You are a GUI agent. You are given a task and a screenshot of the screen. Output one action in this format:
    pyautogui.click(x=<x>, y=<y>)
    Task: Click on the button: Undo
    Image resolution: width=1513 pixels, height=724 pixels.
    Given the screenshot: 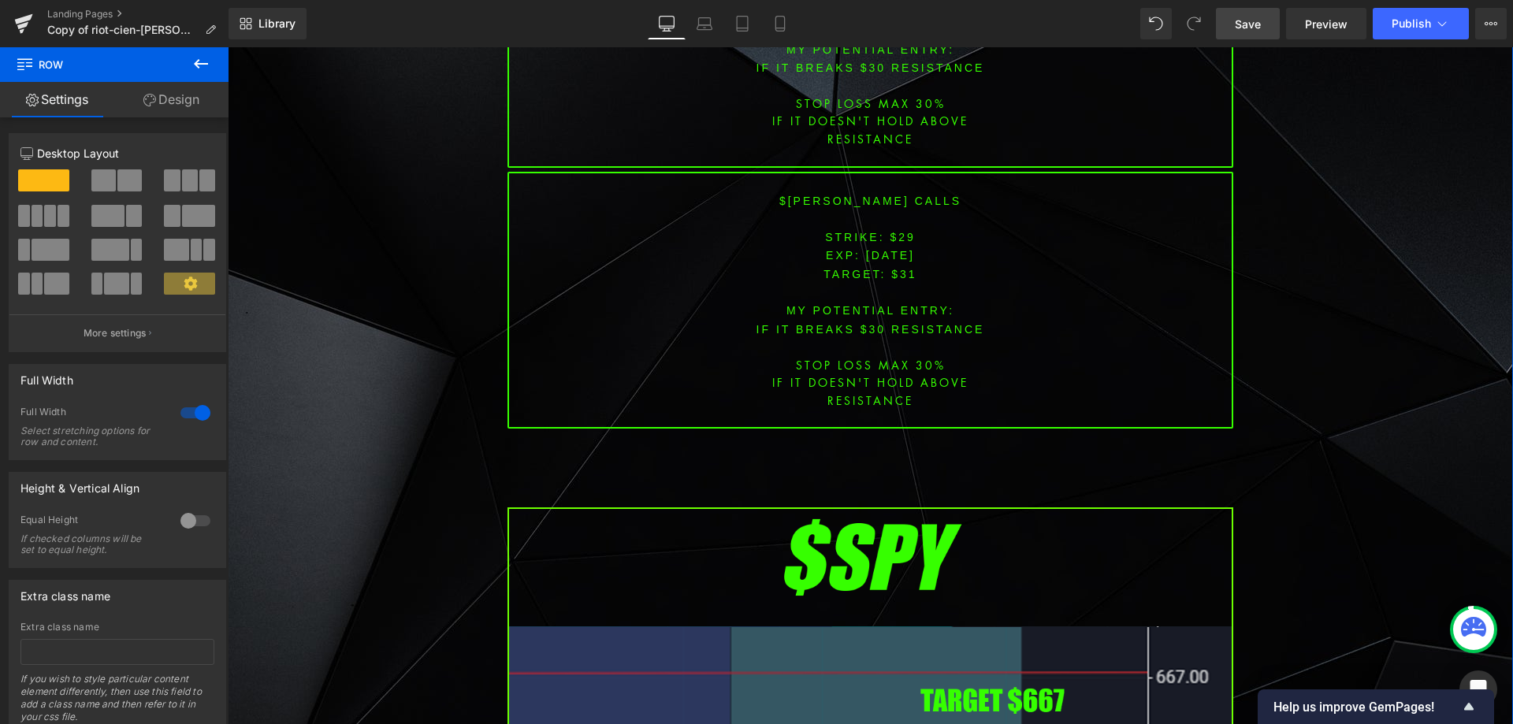 What is the action you would take?
    pyautogui.click(x=1156, y=24)
    